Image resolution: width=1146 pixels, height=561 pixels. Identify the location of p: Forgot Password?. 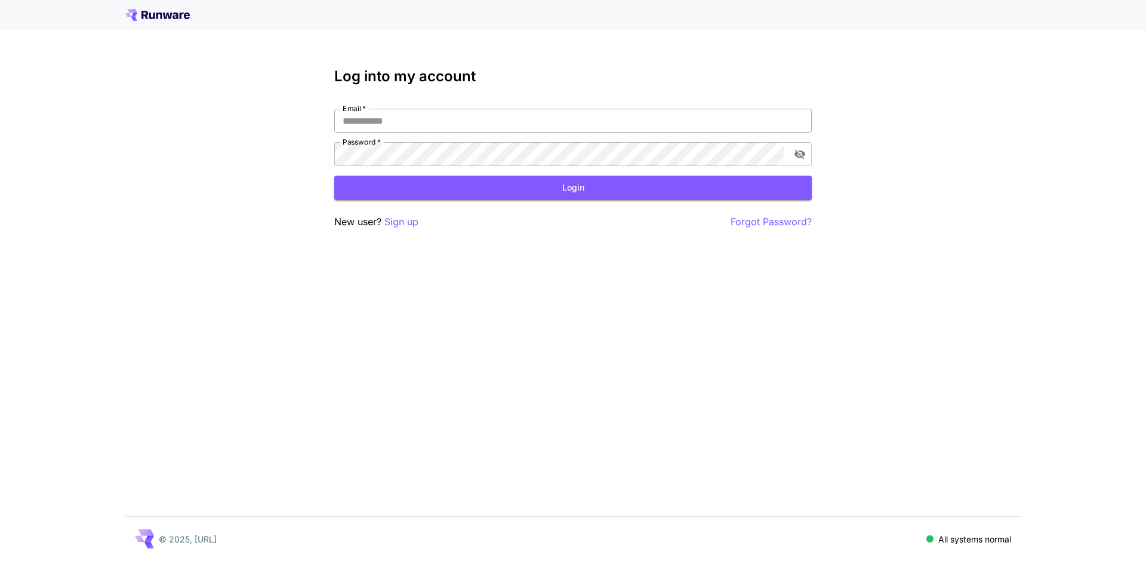
(771, 222).